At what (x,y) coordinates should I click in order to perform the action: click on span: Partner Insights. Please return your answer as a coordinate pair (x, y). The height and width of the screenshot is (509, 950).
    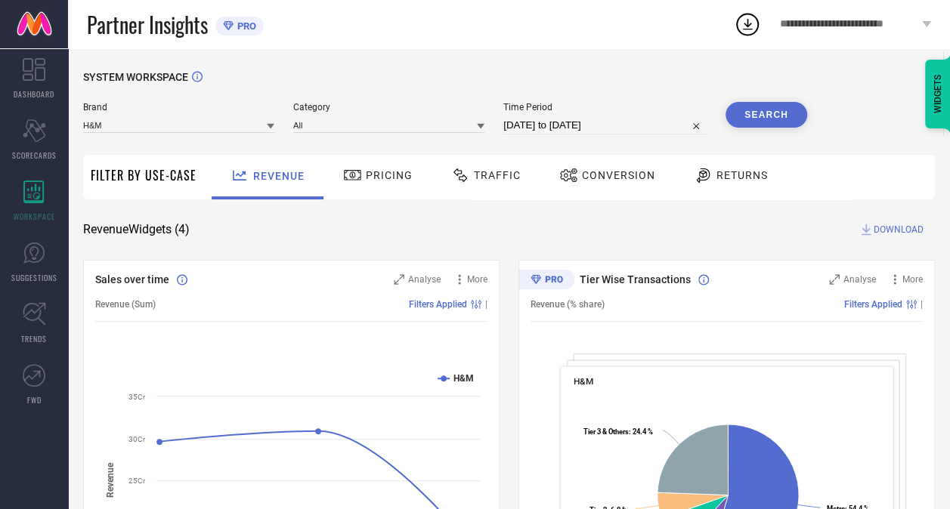
    Looking at the image, I should click on (147, 24).